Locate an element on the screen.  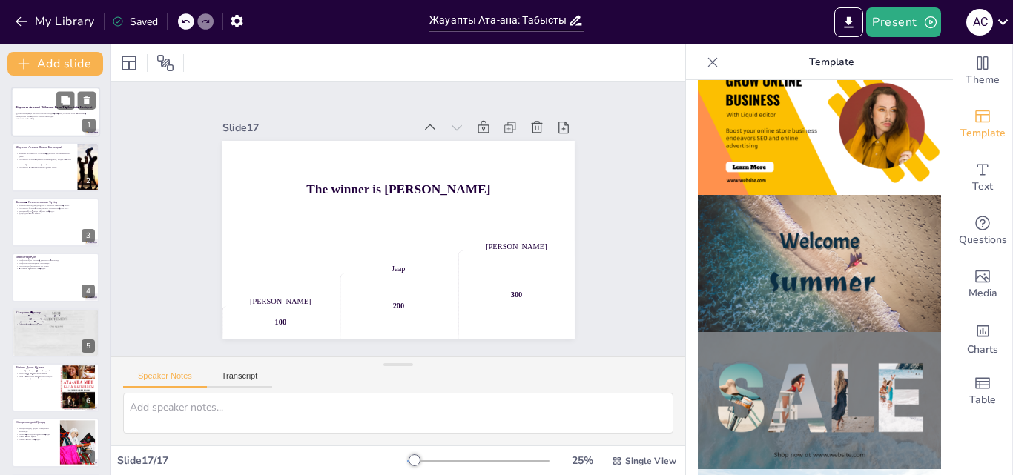
p: Білімге Деген Құрмет is located at coordinates (36, 368).